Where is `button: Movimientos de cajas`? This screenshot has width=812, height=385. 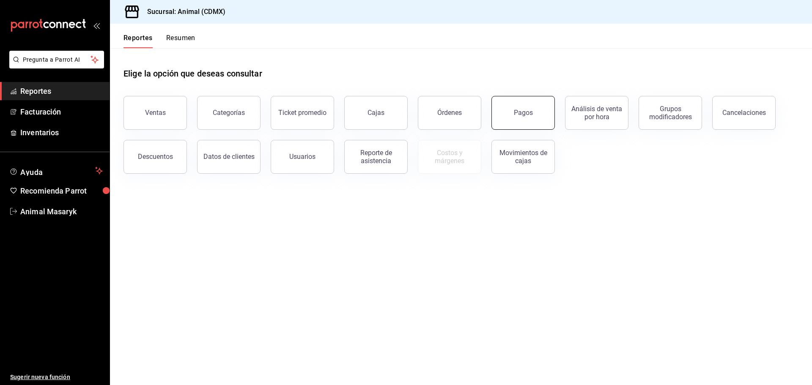
button: Movimientos de cajas is located at coordinates (523, 157).